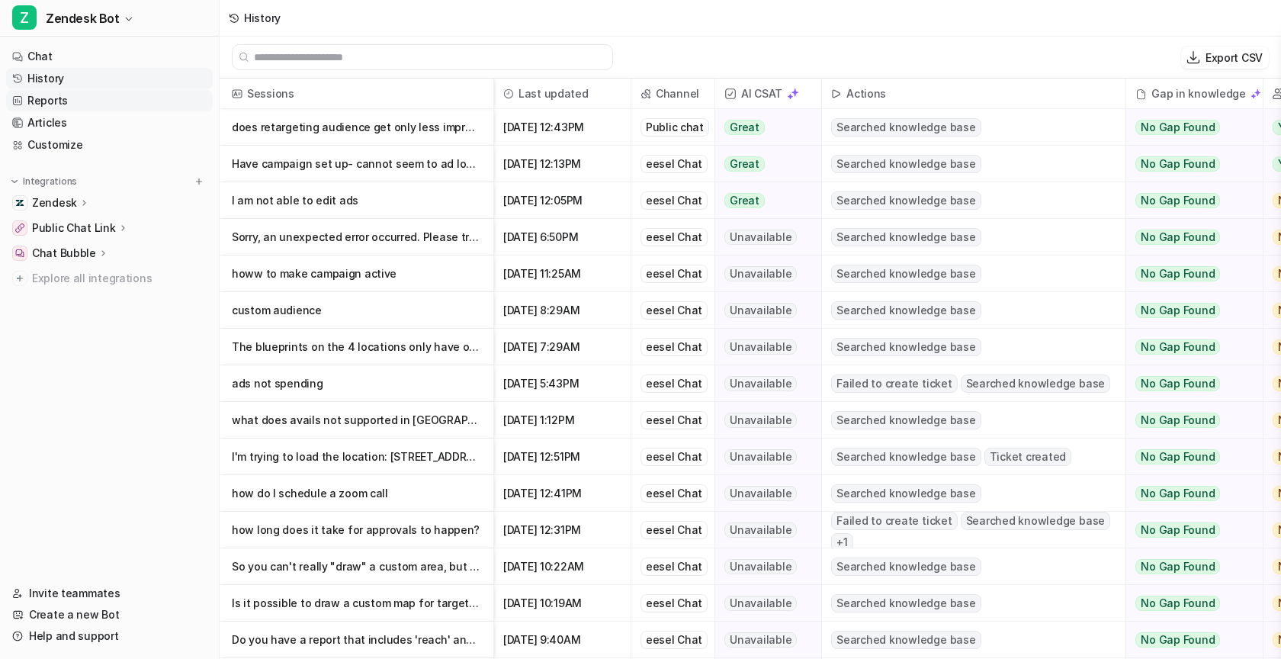 This screenshot has height=659, width=1281. I want to click on p: Public Chat Link, so click(74, 228).